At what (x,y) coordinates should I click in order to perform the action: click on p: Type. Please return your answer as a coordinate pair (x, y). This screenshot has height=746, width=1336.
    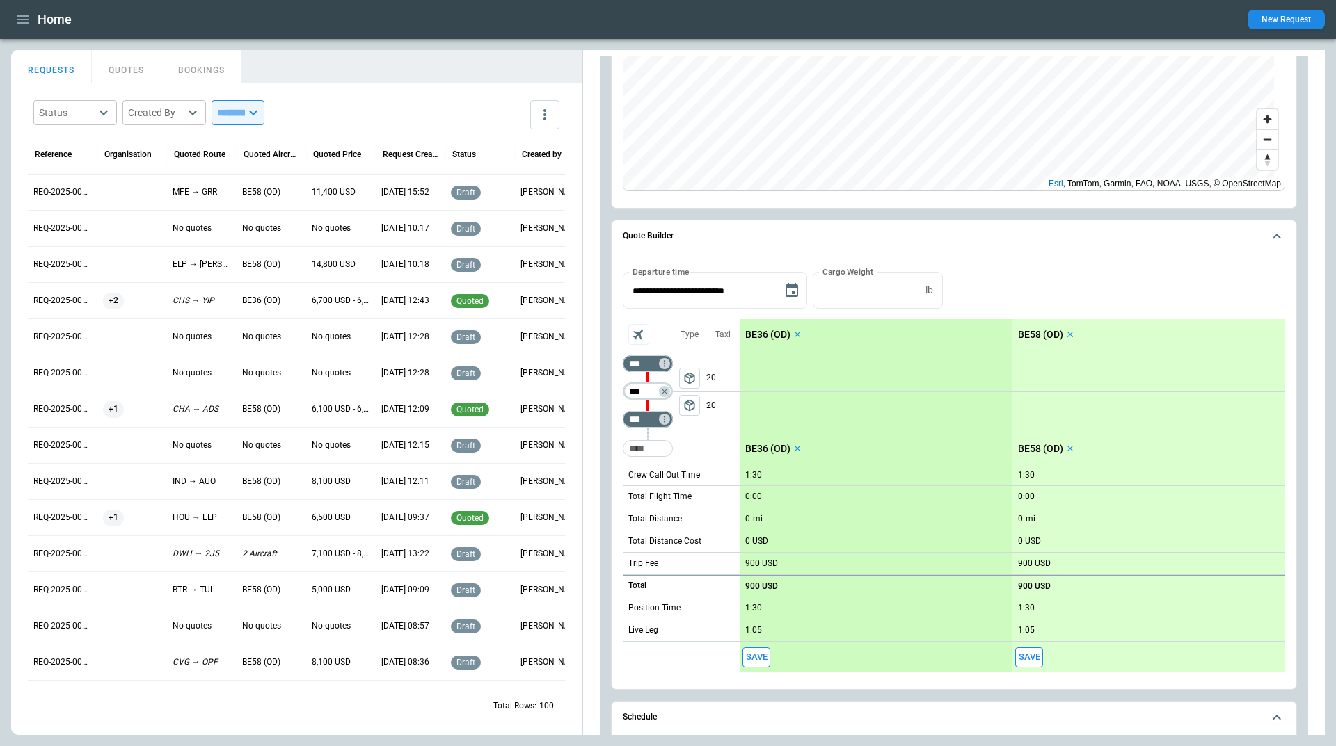
    Looking at the image, I should click on (689, 335).